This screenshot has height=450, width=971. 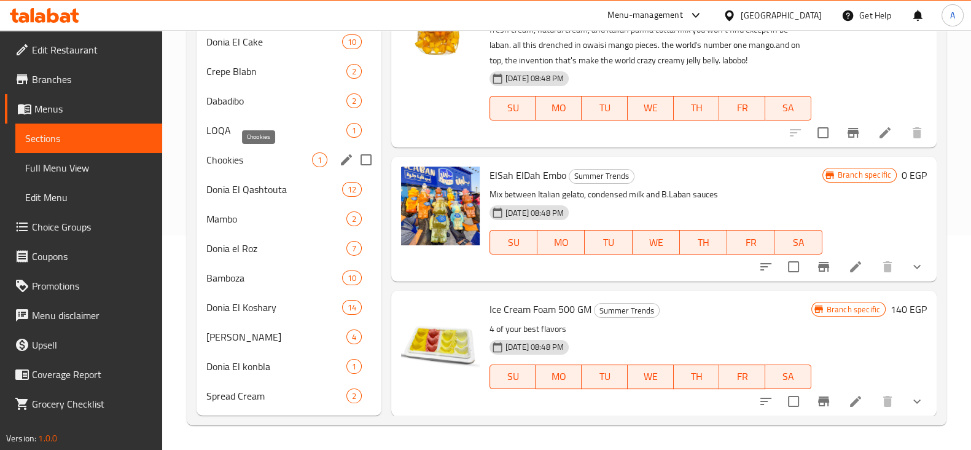 I want to click on span: Spread Cream, so click(x=276, y=396).